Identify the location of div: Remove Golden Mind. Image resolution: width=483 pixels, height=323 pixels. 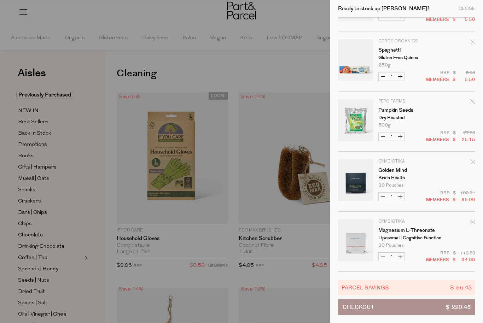
(473, 163).